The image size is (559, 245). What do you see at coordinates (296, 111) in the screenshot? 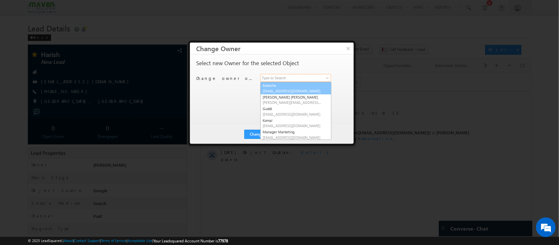
I see `a: Guddi` at bounding box center [296, 111].